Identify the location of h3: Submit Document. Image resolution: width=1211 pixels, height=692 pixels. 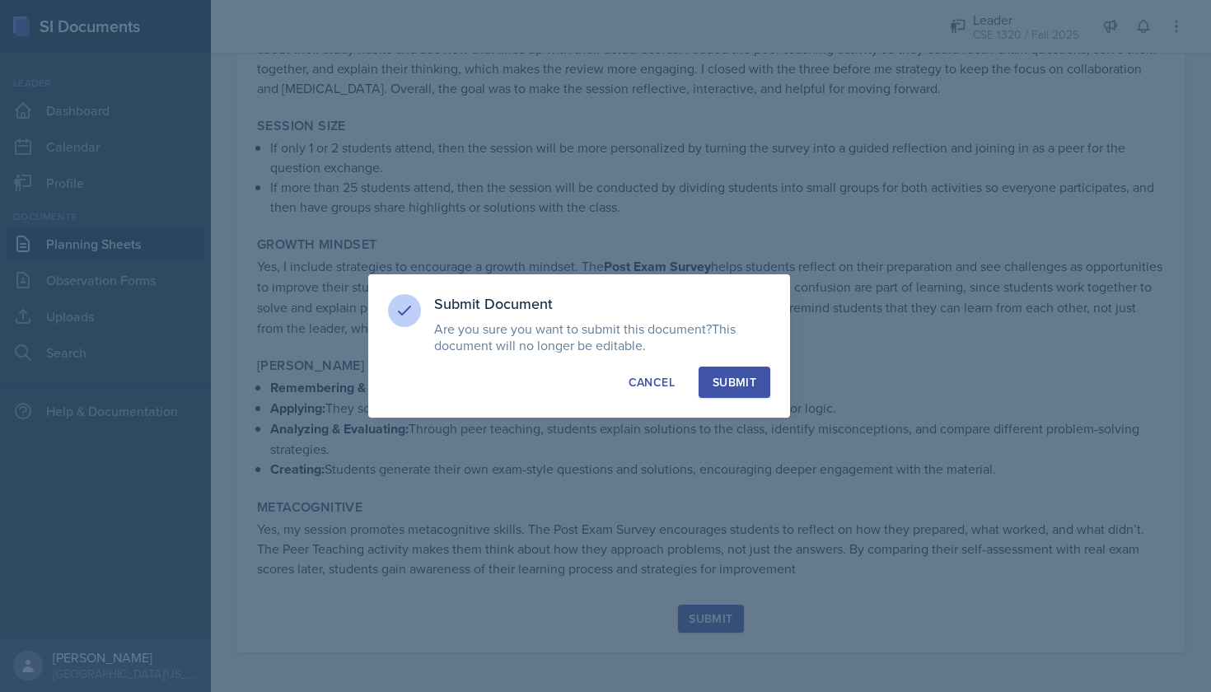
(602, 304).